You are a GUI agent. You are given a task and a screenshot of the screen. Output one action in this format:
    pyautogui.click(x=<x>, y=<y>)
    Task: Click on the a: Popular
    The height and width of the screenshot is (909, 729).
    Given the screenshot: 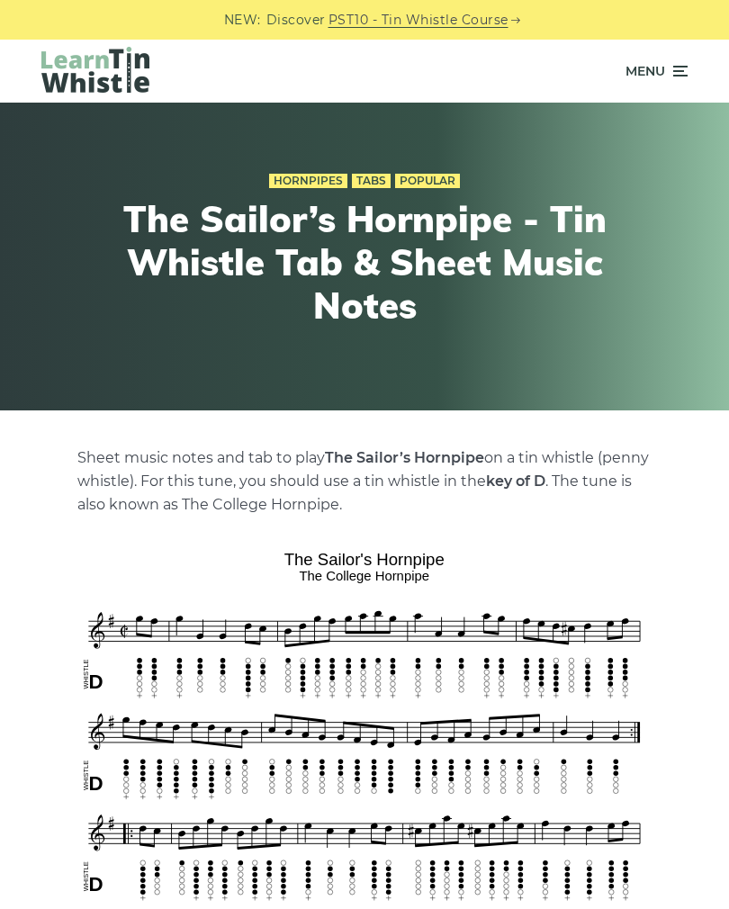 What is the action you would take?
    pyautogui.click(x=428, y=181)
    